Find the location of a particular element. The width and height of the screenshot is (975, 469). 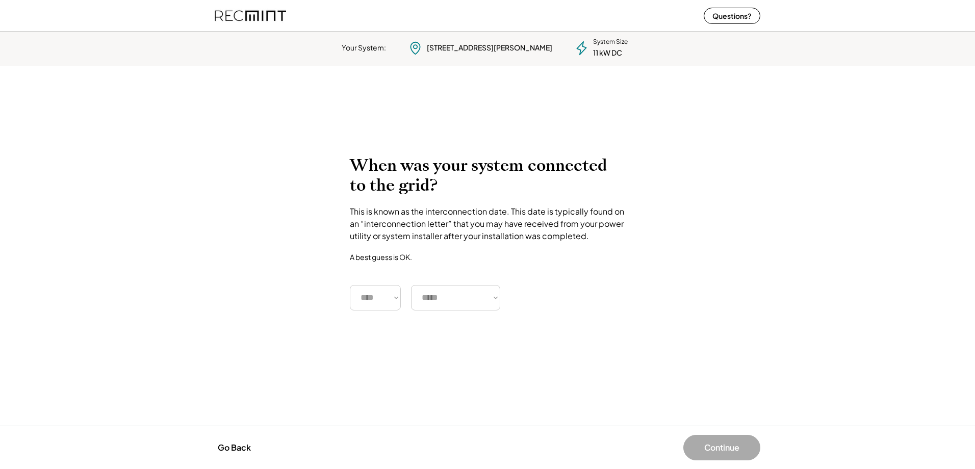

div: 11 kW DC is located at coordinates (607, 53).